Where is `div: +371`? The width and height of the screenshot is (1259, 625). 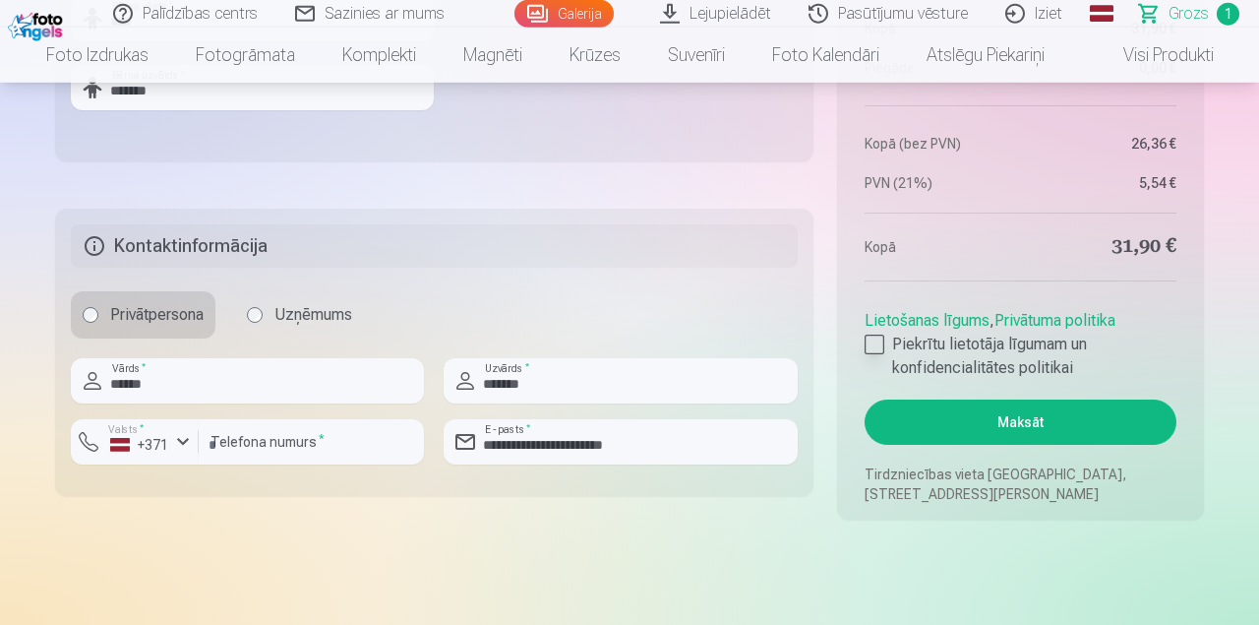 div: +371 is located at coordinates (140, 445).